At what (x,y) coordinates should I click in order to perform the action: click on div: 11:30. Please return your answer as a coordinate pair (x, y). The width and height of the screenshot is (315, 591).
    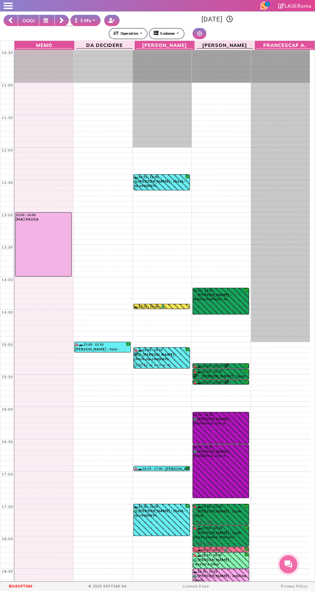
    Looking at the image, I should click on (7, 118).